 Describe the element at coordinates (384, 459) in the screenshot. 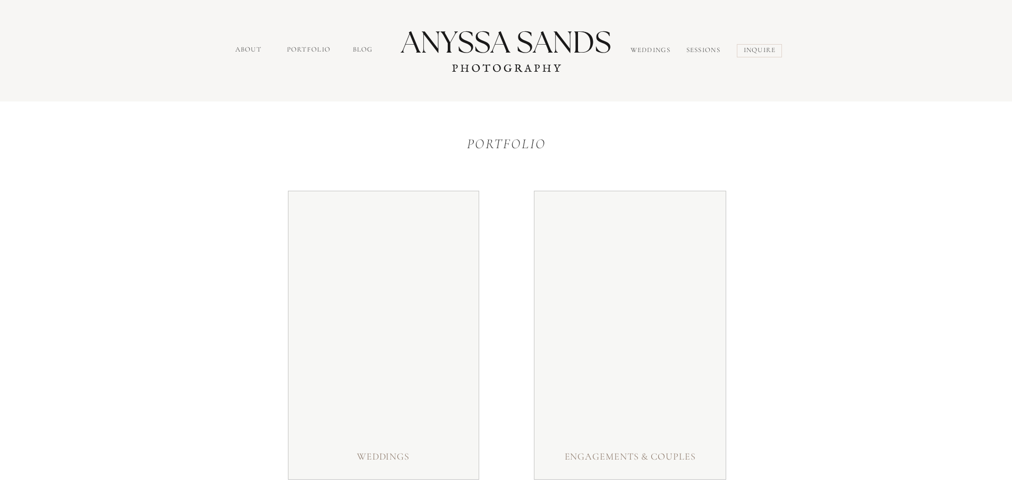

I see `h3: weddings` at that location.